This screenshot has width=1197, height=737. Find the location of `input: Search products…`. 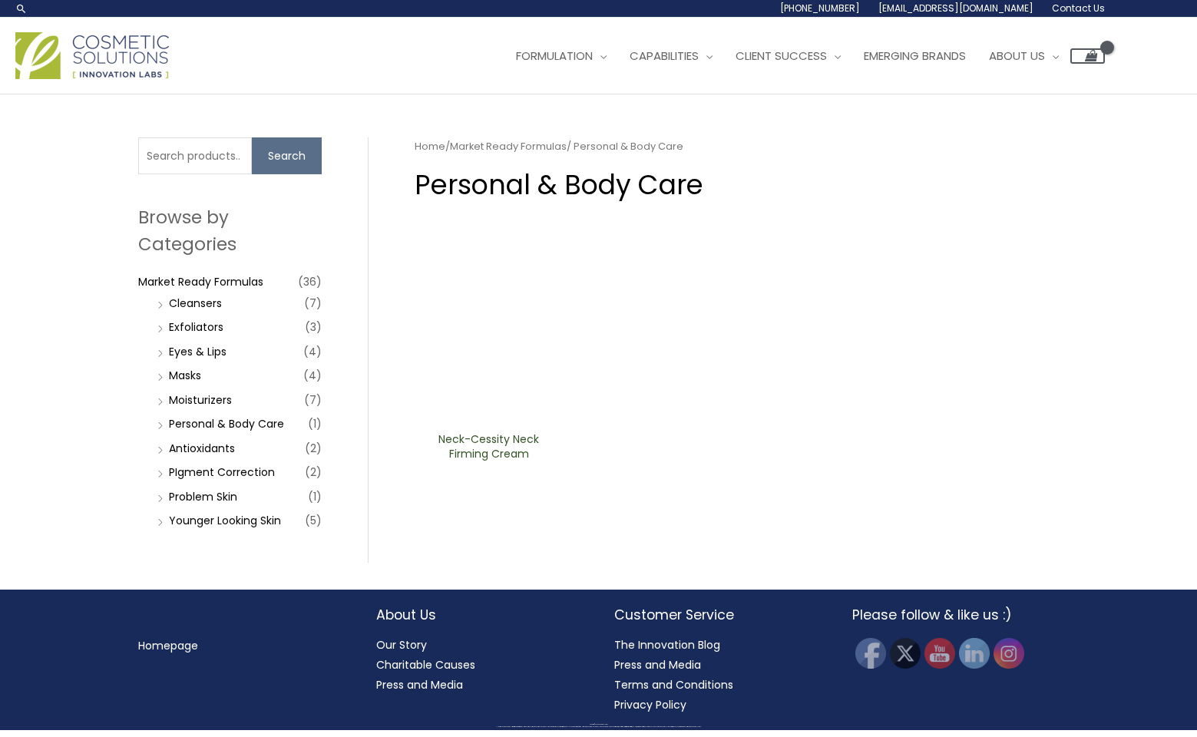

input: Search products… is located at coordinates (195, 156).